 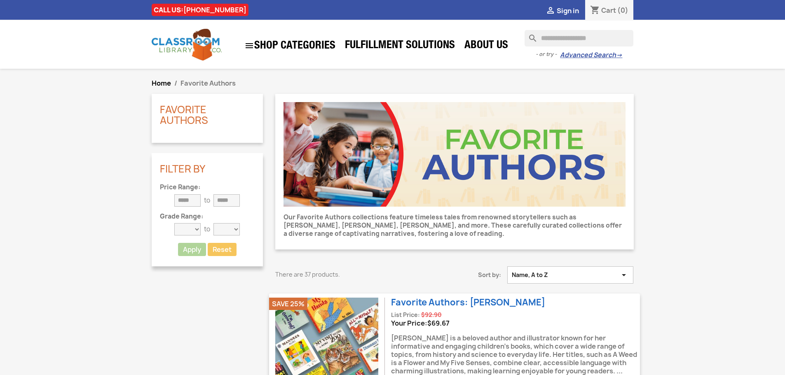 What do you see at coordinates (346, 275) in the screenshot?
I see `p: There are 37 products.` at bounding box center [346, 275].